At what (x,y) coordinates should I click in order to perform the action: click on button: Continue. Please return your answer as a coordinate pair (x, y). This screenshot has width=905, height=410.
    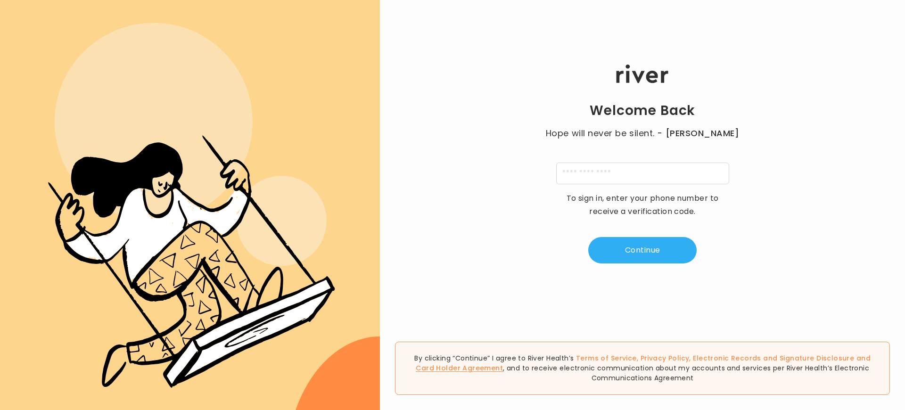
    Looking at the image, I should click on (643, 250).